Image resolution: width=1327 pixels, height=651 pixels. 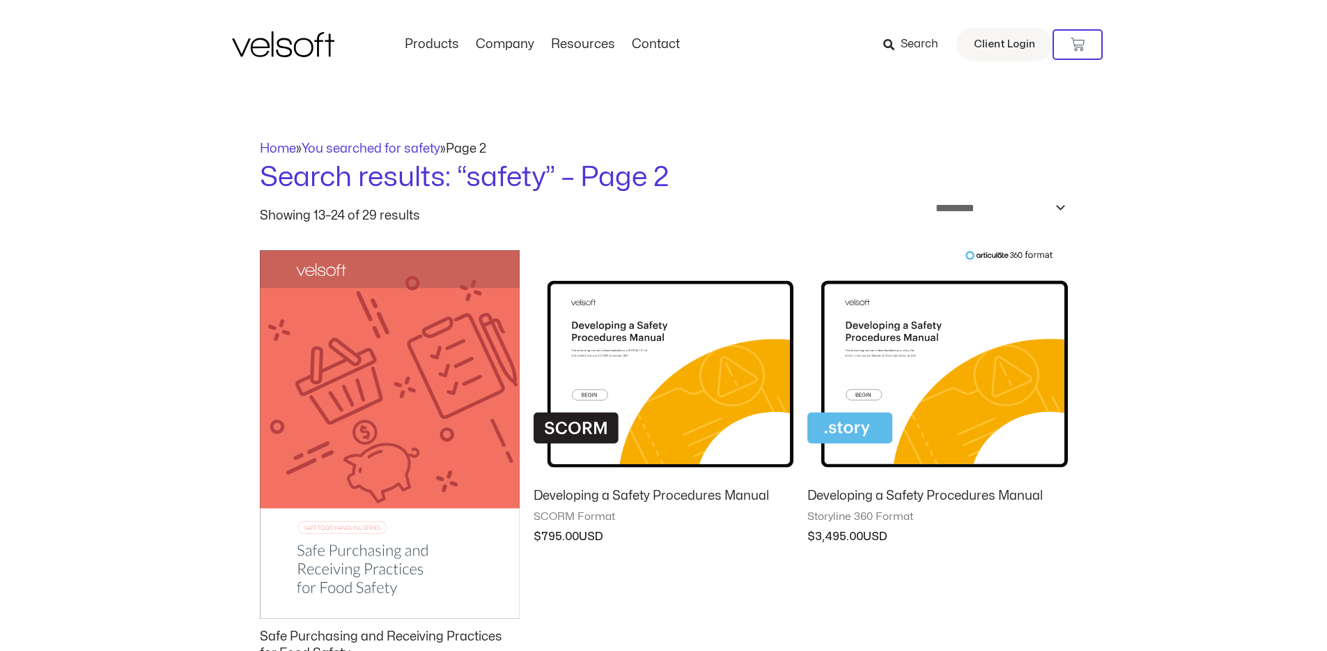 I want to click on a: Home, so click(x=278, y=148).